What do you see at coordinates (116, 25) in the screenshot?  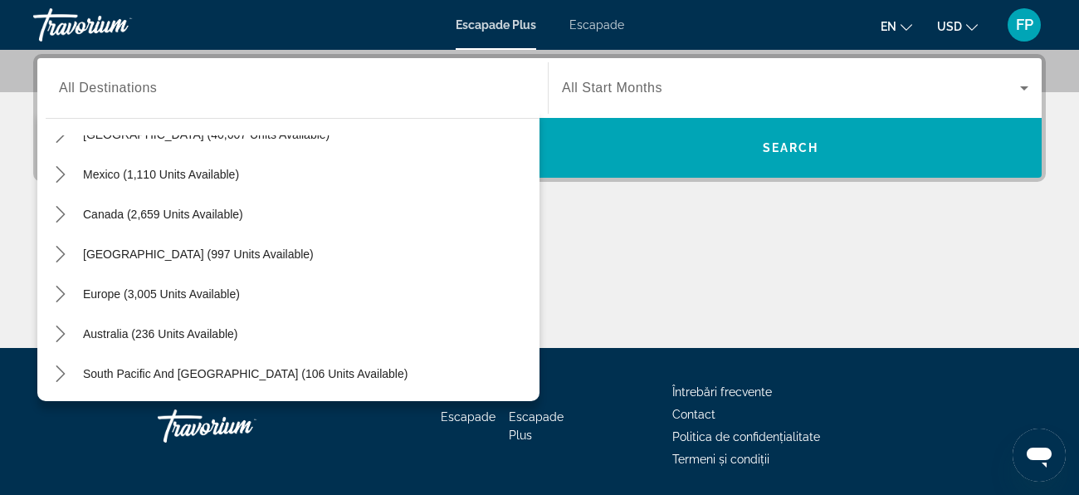 I see `a: Travorium` at bounding box center [116, 25].